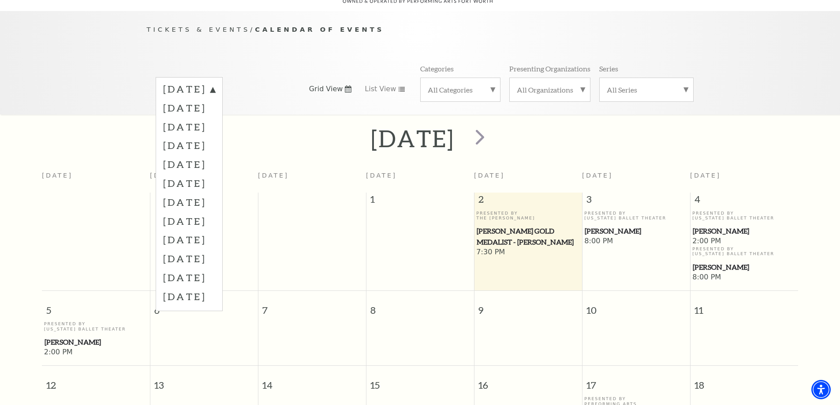 This screenshot has height=405, width=840. Describe the element at coordinates (96, 381) in the screenshot. I see `span: 12` at that location.